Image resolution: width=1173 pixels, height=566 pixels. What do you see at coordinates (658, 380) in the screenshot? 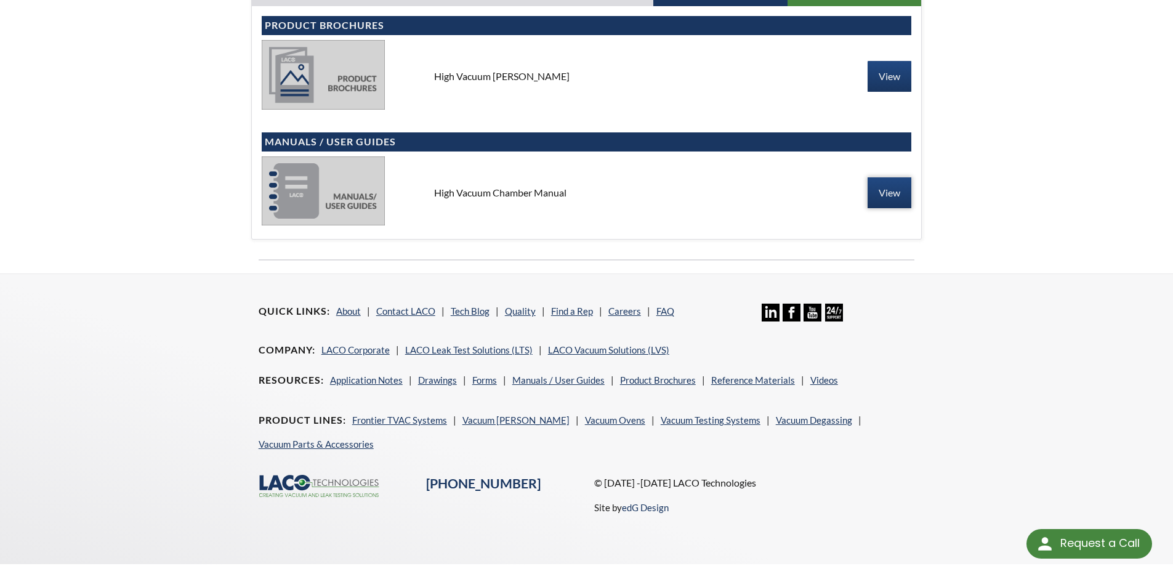
I see `a: Product Brochures` at bounding box center [658, 380].